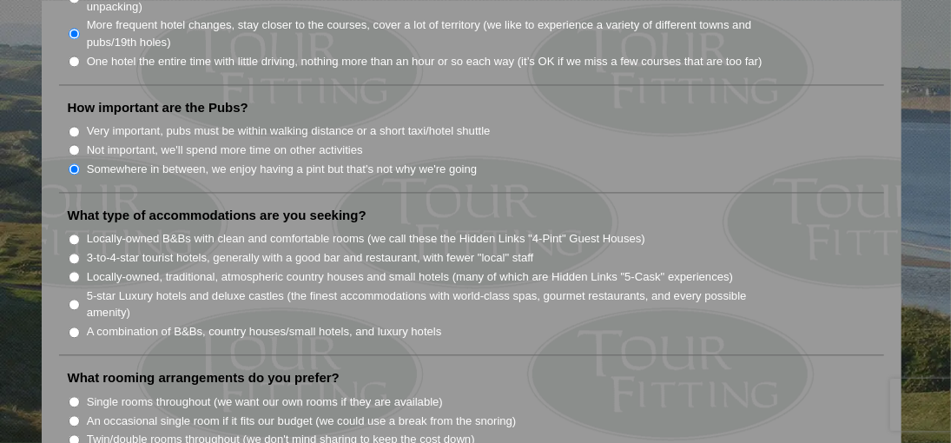 The image size is (951, 443). I want to click on label: An occasional single room if it fits our budget (we could use a break from the snoring), so click(301, 421).